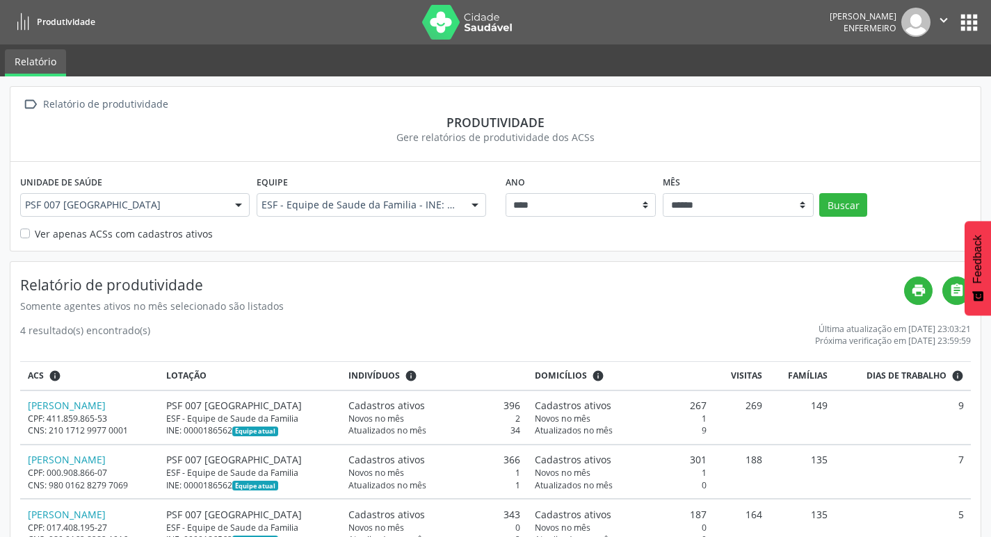 The height and width of the screenshot is (537, 991). Describe the element at coordinates (560, 376) in the screenshot. I see `span: Domicílios` at that location.